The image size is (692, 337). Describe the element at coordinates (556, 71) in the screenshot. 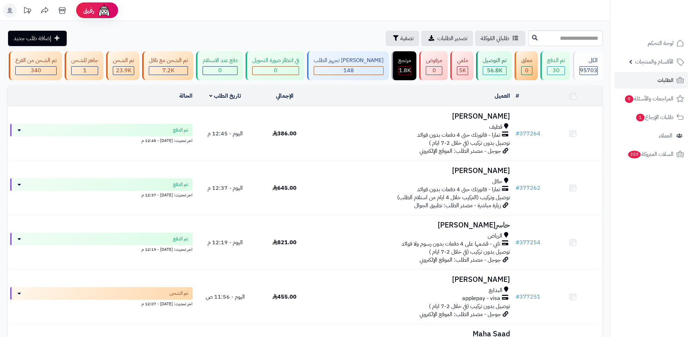

I see `span: 30` at that location.